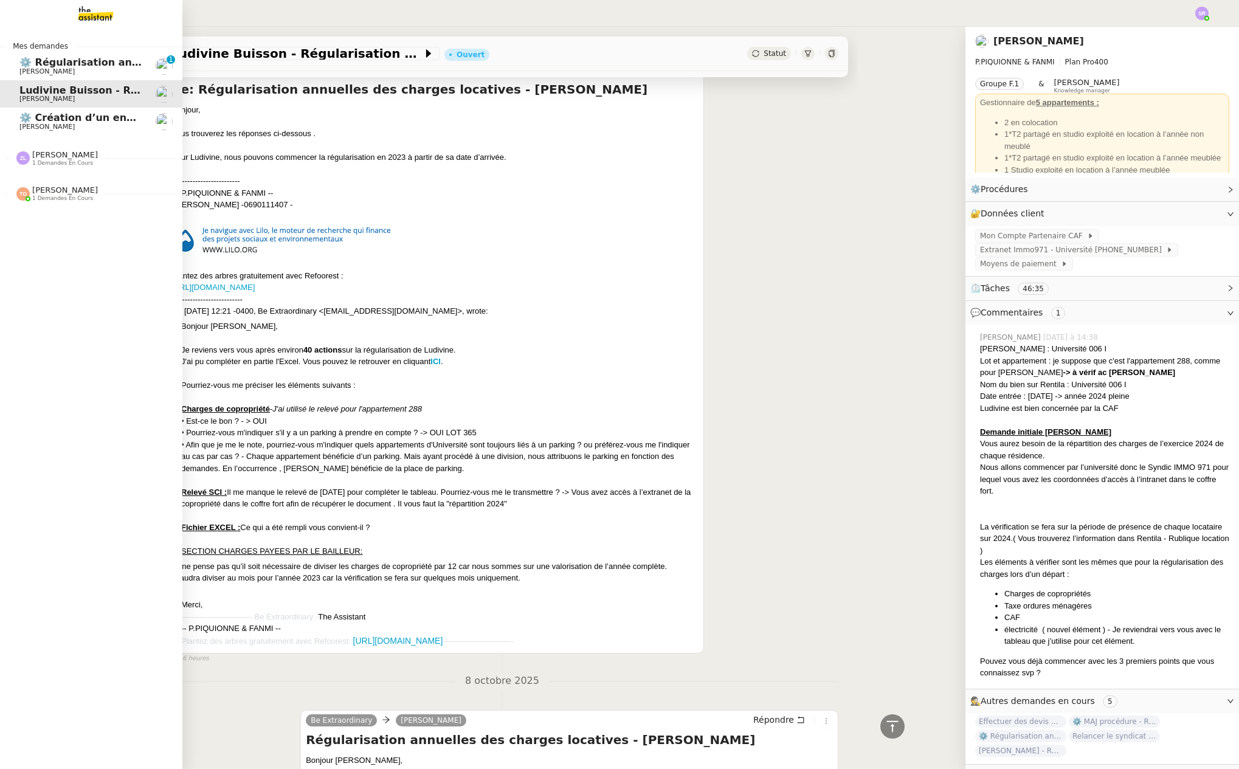 Image resolution: width=1239 pixels, height=769 pixels. I want to click on nz-tag: Groupe F.1, so click(999, 84).